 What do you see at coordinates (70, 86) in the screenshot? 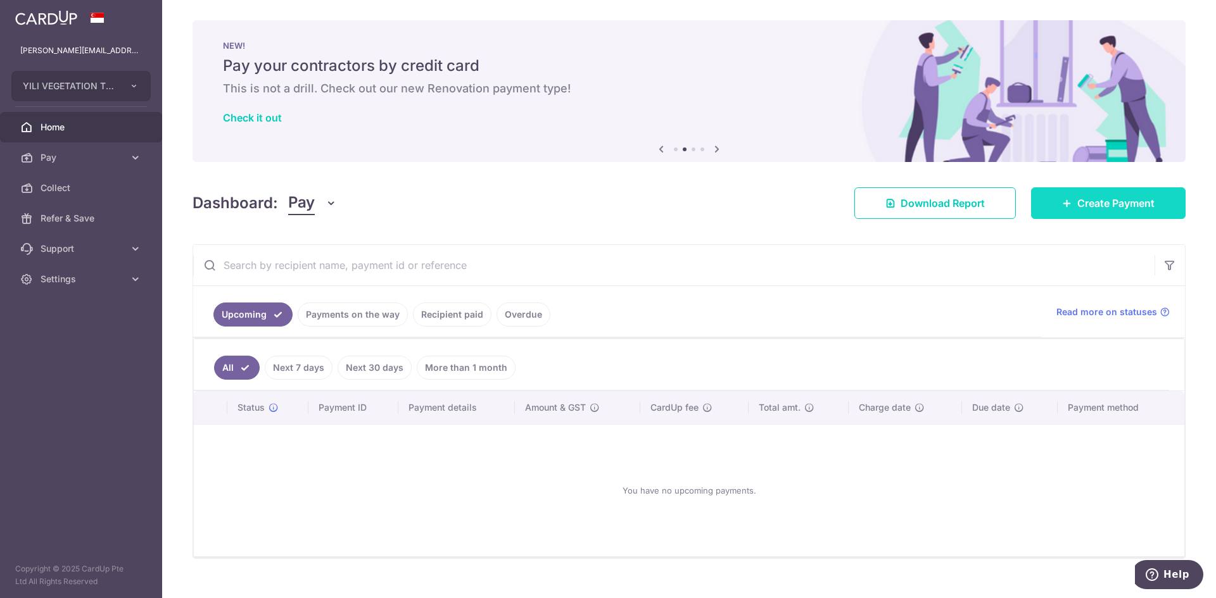
I see `span: YILI VEGETATION TRADING PTE LTD` at bounding box center [70, 86].